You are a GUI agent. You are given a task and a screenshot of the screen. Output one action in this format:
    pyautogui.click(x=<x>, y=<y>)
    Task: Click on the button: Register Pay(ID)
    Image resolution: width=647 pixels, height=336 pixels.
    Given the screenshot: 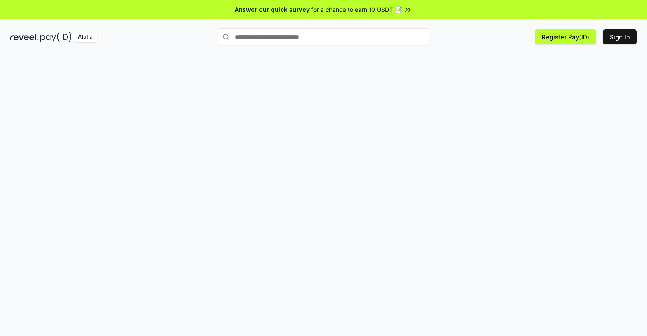 What is the action you would take?
    pyautogui.click(x=565, y=37)
    